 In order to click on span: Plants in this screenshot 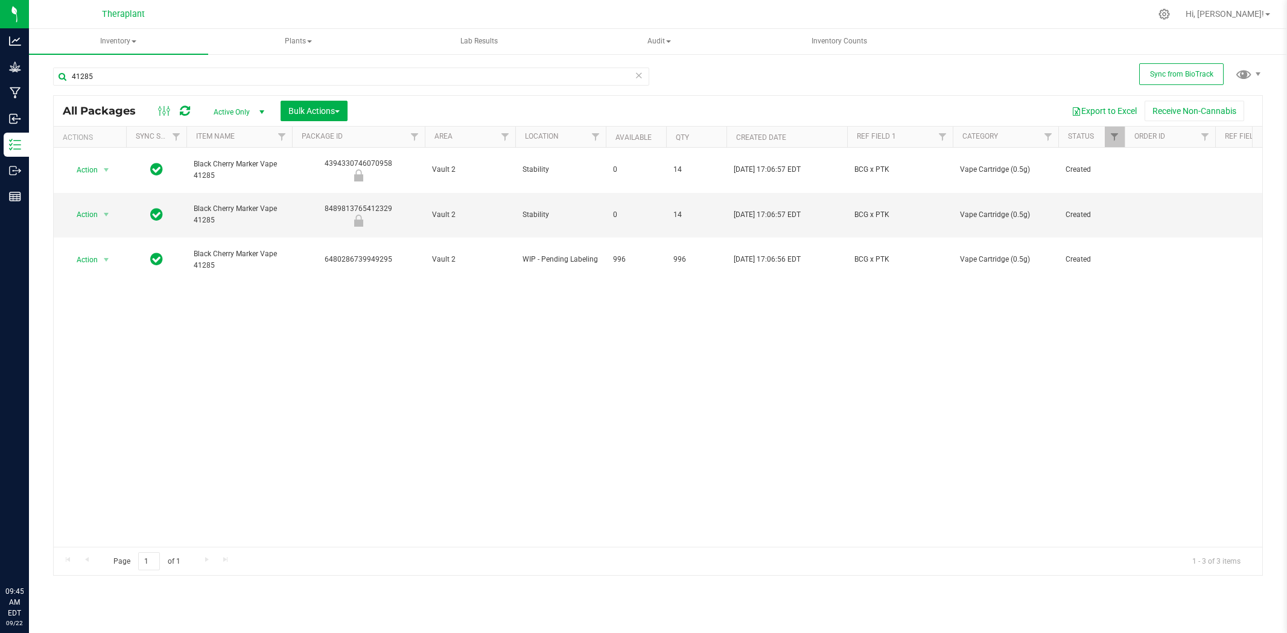, I will do `click(299, 42)`.